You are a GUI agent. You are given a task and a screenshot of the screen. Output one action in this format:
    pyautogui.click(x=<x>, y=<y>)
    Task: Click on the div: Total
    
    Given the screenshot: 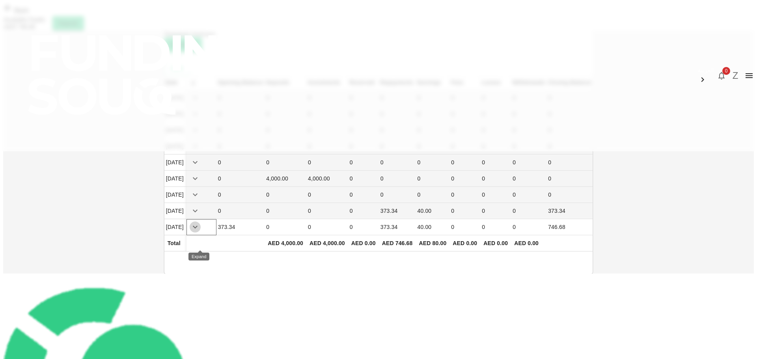 What is the action you would take?
    pyautogui.click(x=175, y=243)
    